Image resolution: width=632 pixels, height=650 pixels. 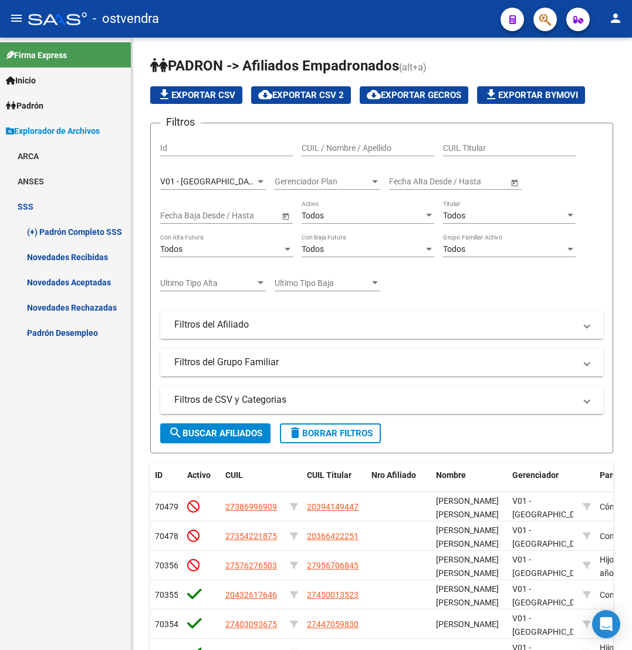 What do you see at coordinates (329, 475) in the screenshot?
I see `span: CUIL Titular` at bounding box center [329, 475].